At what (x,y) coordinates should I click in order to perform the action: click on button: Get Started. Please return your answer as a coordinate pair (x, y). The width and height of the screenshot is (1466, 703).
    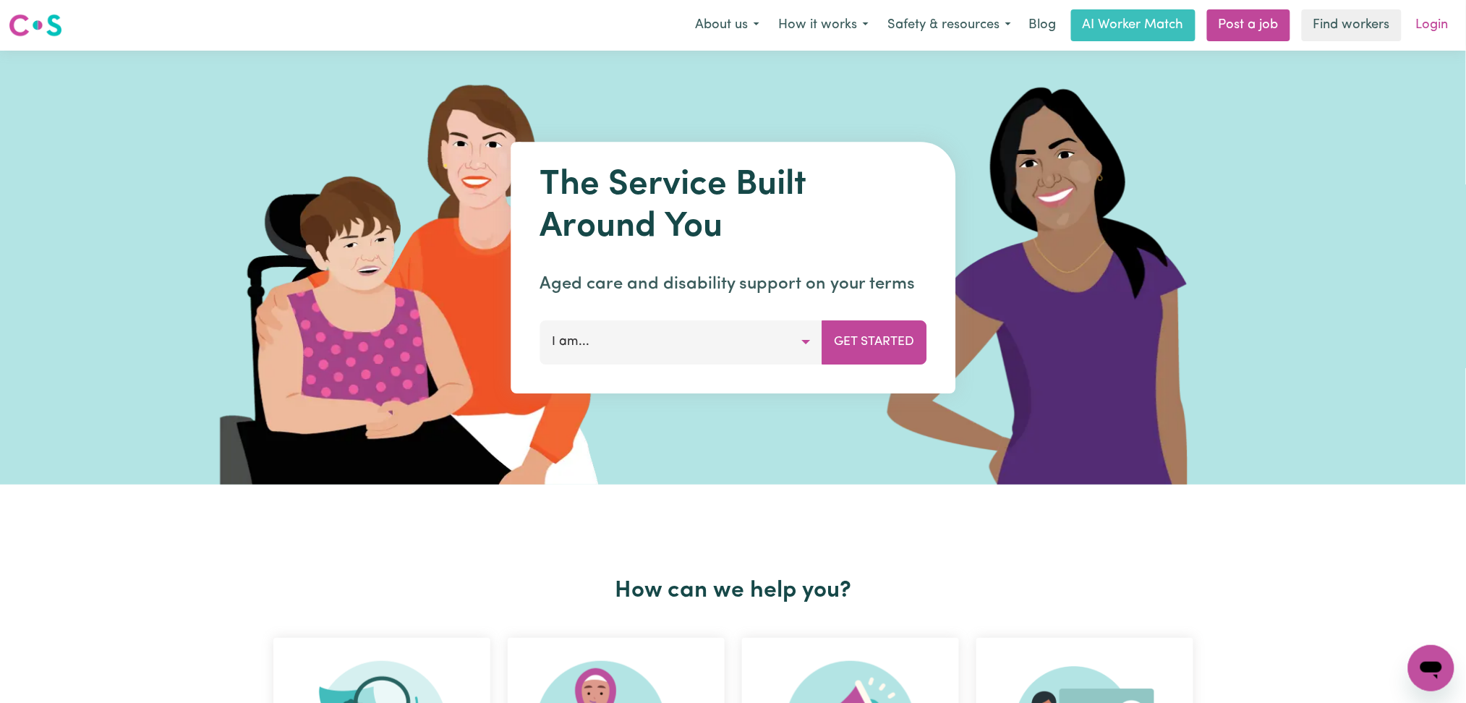
    Looking at the image, I should click on (874, 342).